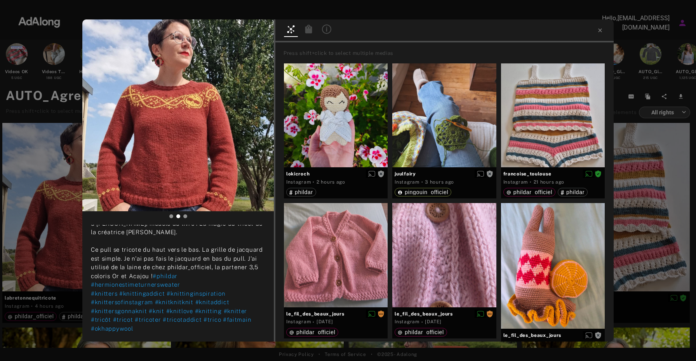  I want to click on span: lokicroch, so click(336, 174).